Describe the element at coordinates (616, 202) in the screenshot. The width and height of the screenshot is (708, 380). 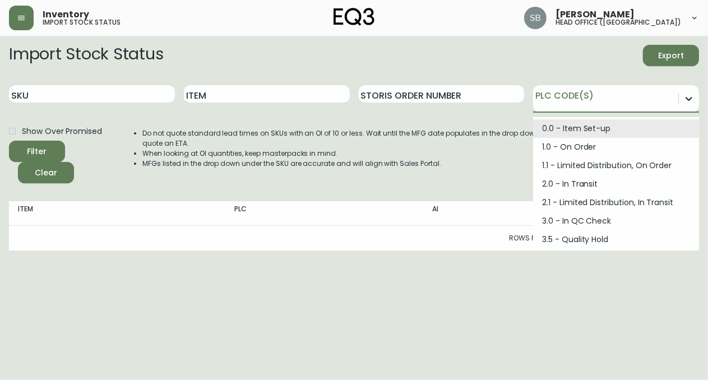
I see `div: 2.1 - Limited Distribution, In Transit` at that location.